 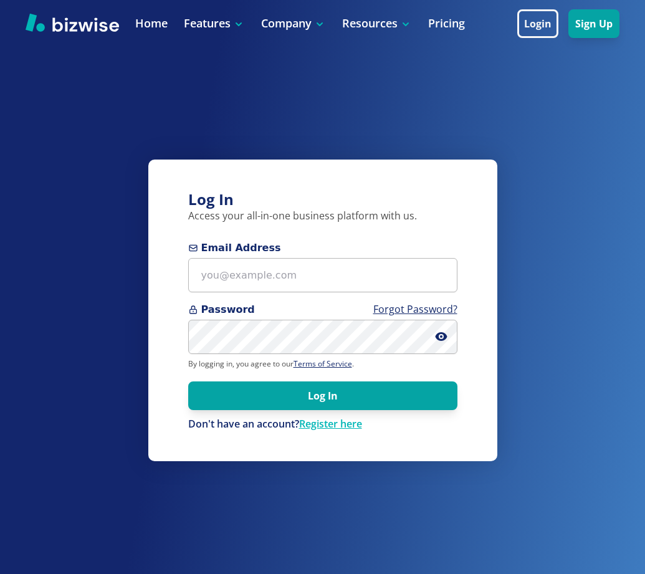 I want to click on h3: Log In, so click(x=323, y=199).